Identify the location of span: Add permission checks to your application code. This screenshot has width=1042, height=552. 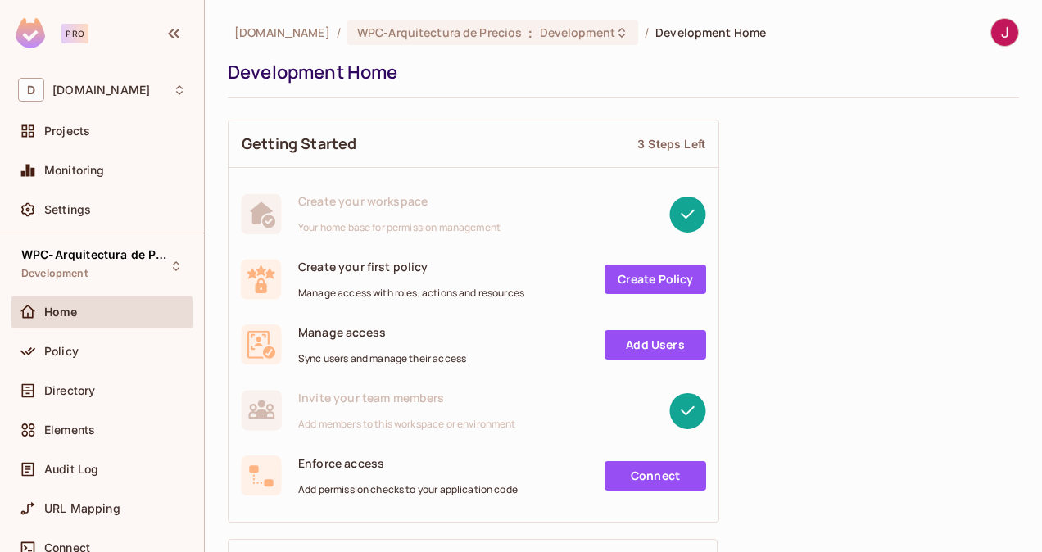
(408, 490).